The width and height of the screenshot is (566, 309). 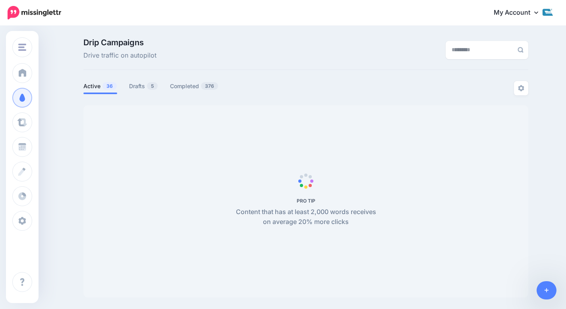 I want to click on span: Drive traffic on autopilot, so click(x=120, y=56).